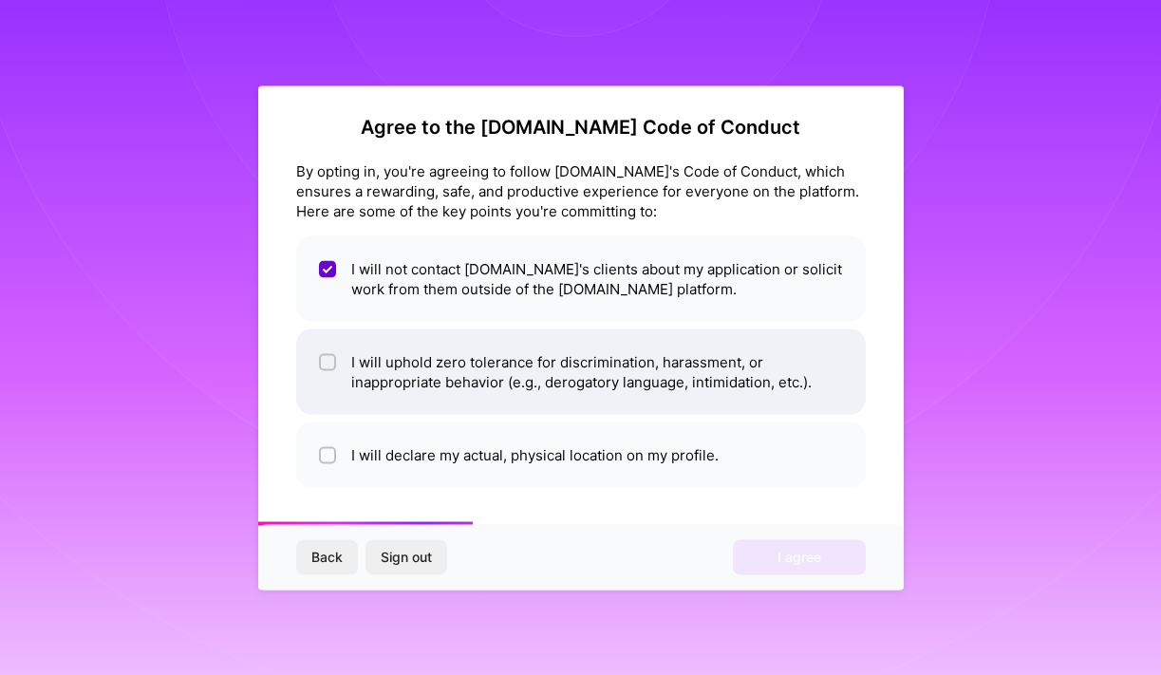  What do you see at coordinates (326, 557) in the screenshot?
I see `button: Back` at bounding box center [326, 557].